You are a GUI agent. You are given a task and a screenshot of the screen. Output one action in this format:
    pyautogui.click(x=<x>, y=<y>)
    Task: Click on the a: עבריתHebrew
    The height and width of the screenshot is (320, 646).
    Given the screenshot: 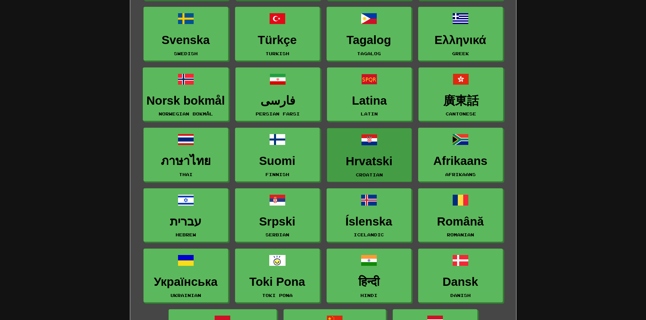 What is the action you would take?
    pyautogui.click(x=186, y=215)
    